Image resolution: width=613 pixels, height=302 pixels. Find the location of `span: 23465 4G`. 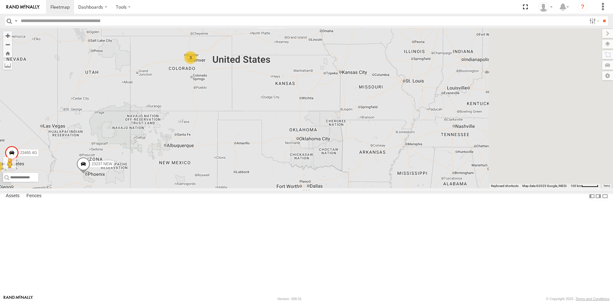

span: 23465 4G is located at coordinates (28, 152).